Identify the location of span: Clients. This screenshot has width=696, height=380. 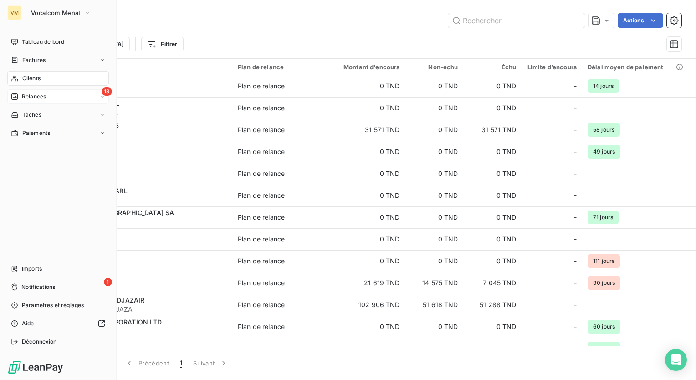
(31, 78).